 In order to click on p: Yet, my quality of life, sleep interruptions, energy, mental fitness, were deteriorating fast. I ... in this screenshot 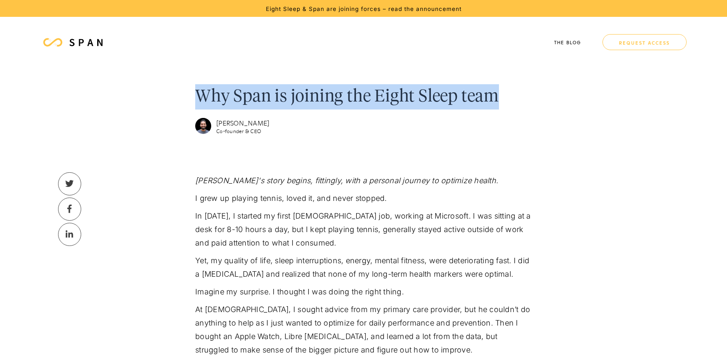, I will do `click(364, 267)`.